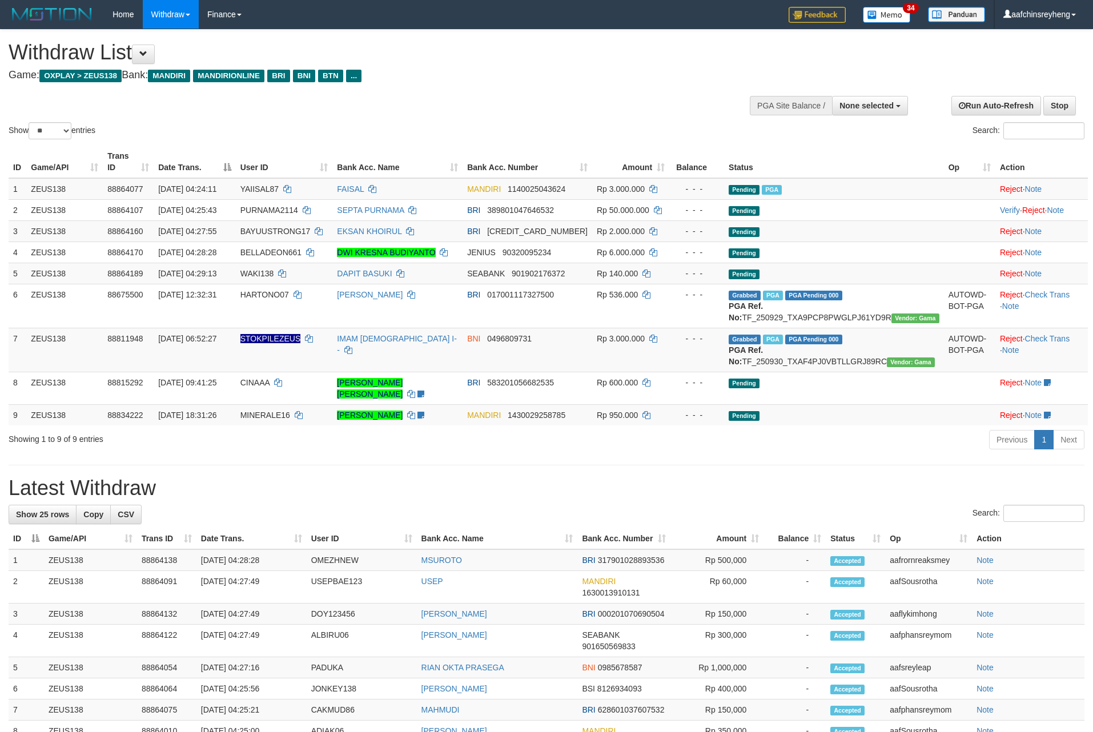 The width and height of the screenshot is (1093, 732). I want to click on b: PGA Ref. No:, so click(746, 356).